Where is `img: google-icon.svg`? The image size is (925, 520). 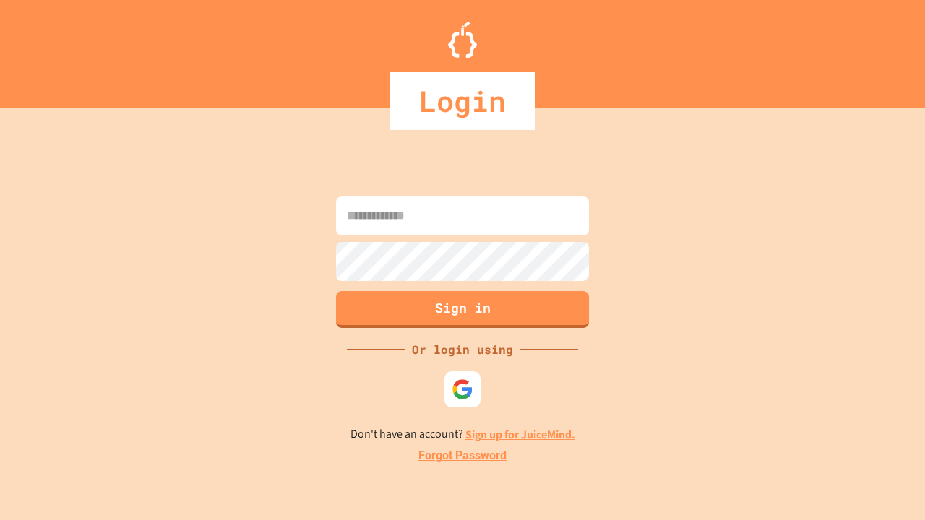
img: google-icon.svg is located at coordinates (462, 389).